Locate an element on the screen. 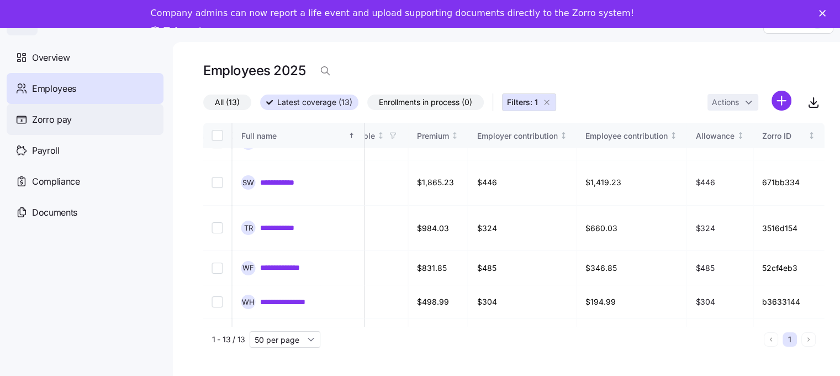 This screenshot has height=376, width=840. a: Compliance is located at coordinates (85, 181).